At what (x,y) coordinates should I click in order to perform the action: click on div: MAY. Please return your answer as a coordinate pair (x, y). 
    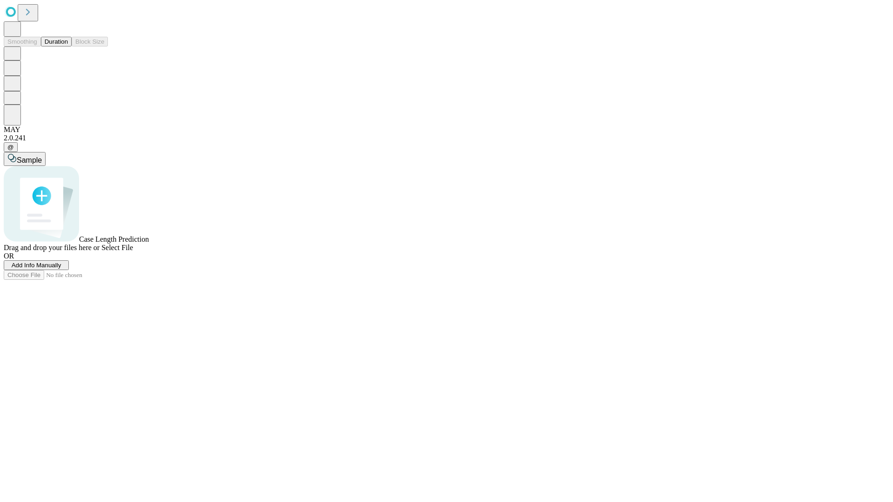
    Looking at the image, I should click on (447, 130).